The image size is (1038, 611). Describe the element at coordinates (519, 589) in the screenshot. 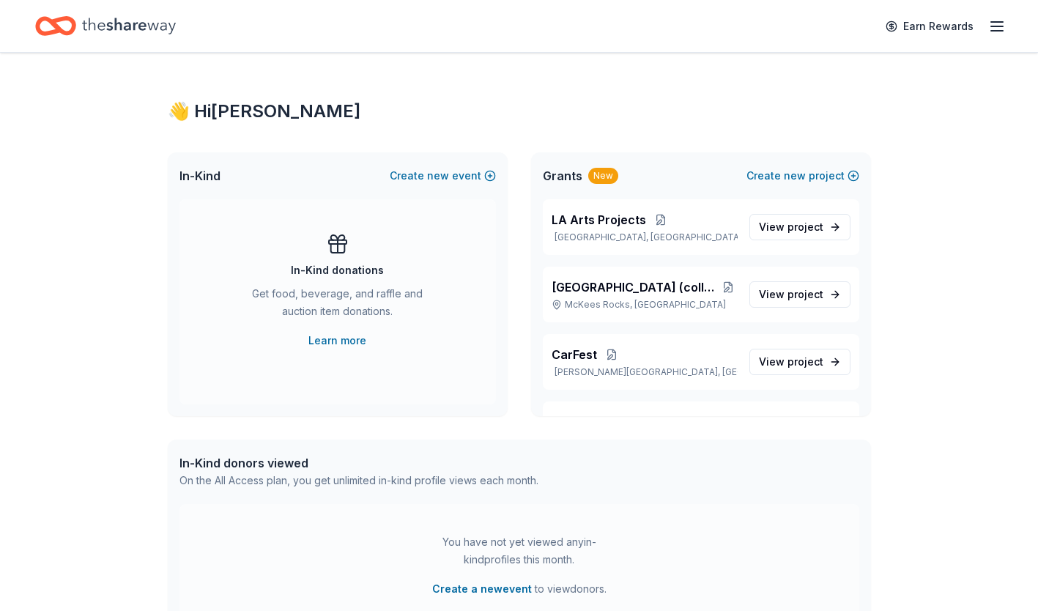

I see `span: to view donors .` at that location.